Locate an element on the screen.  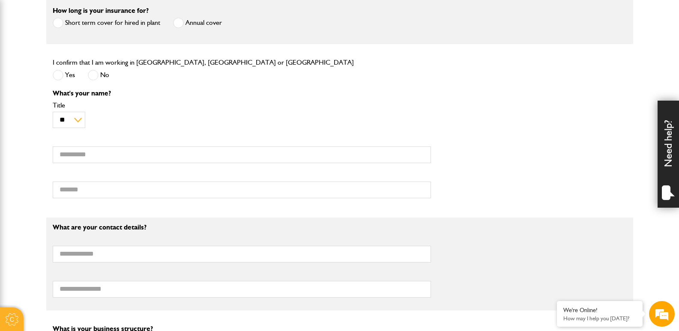
label: No is located at coordinates (98, 75).